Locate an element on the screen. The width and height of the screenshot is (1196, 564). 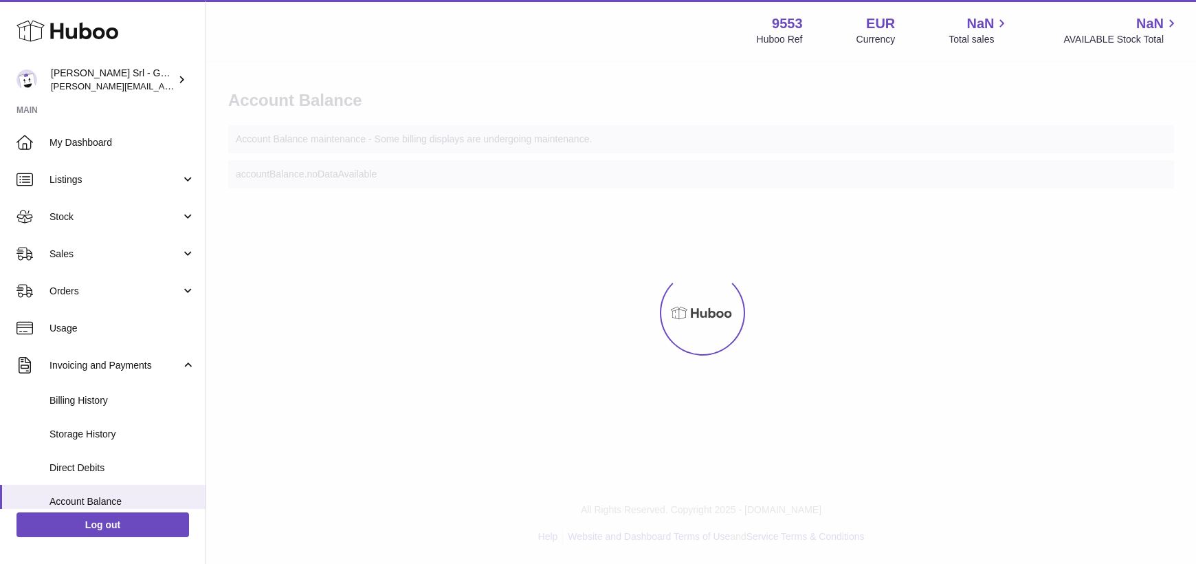
strong: 9553 is located at coordinates (787, 23).